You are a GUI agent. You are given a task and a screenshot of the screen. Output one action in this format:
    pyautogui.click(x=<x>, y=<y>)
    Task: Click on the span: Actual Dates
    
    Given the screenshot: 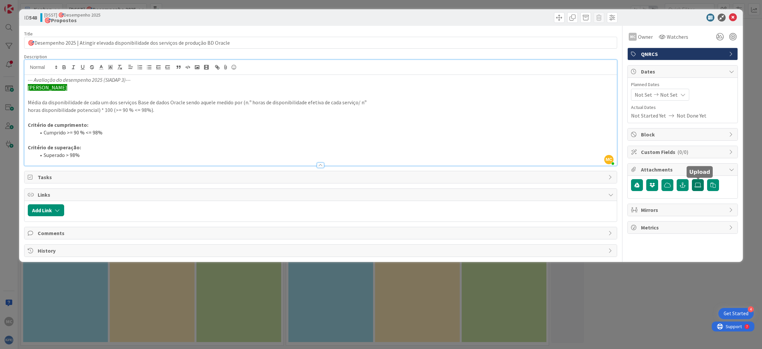 What is the action you would take?
    pyautogui.click(x=683, y=107)
    